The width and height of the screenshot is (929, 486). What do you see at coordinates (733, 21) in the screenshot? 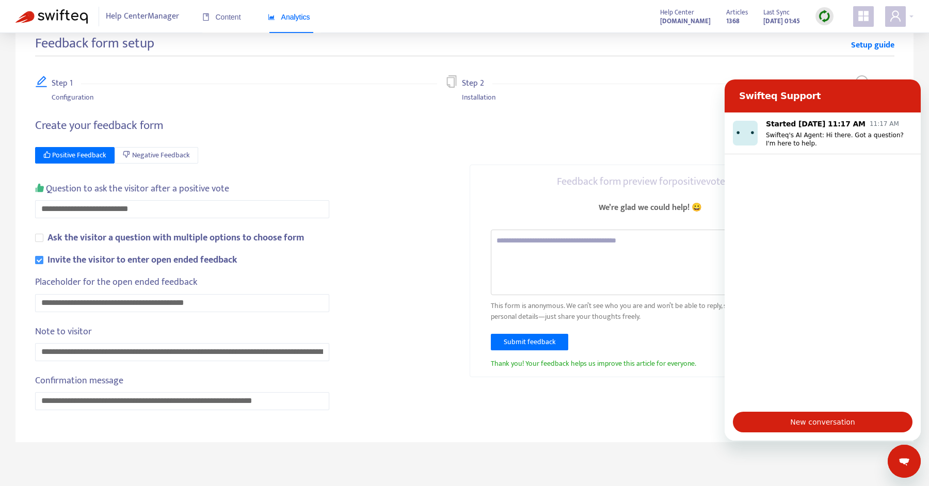
I see `strong: 1368` at bounding box center [733, 21].